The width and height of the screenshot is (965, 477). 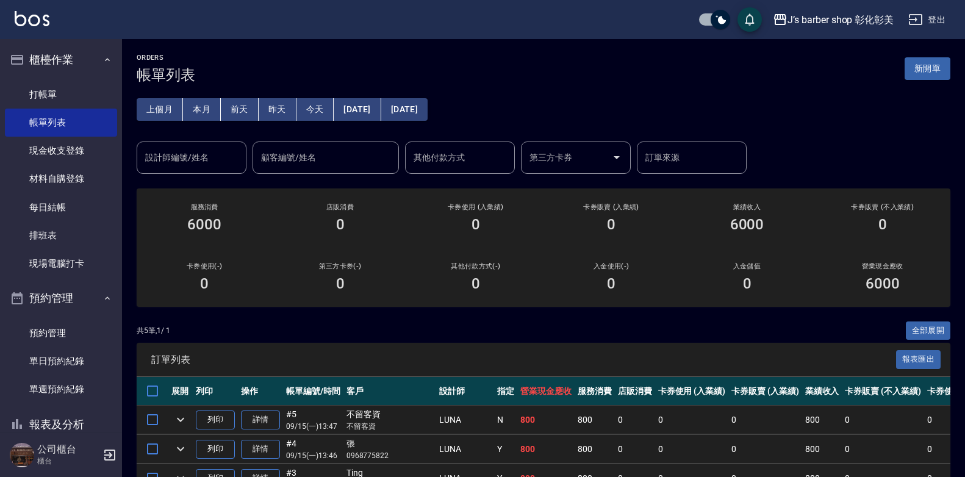 I want to click on div: 不留客資, so click(x=390, y=414).